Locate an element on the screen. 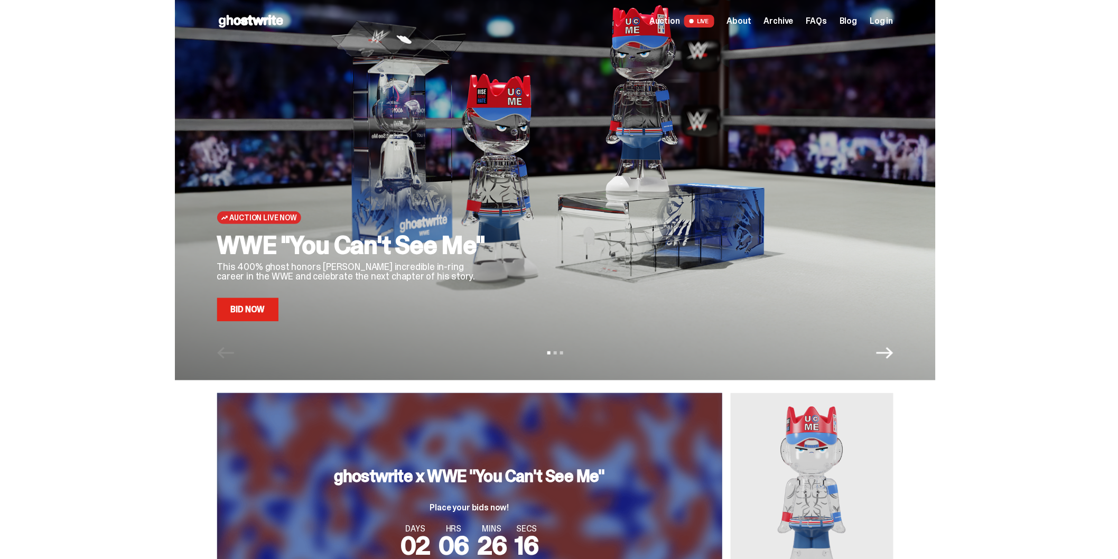  a: Auction LIVE is located at coordinates (681, 21).